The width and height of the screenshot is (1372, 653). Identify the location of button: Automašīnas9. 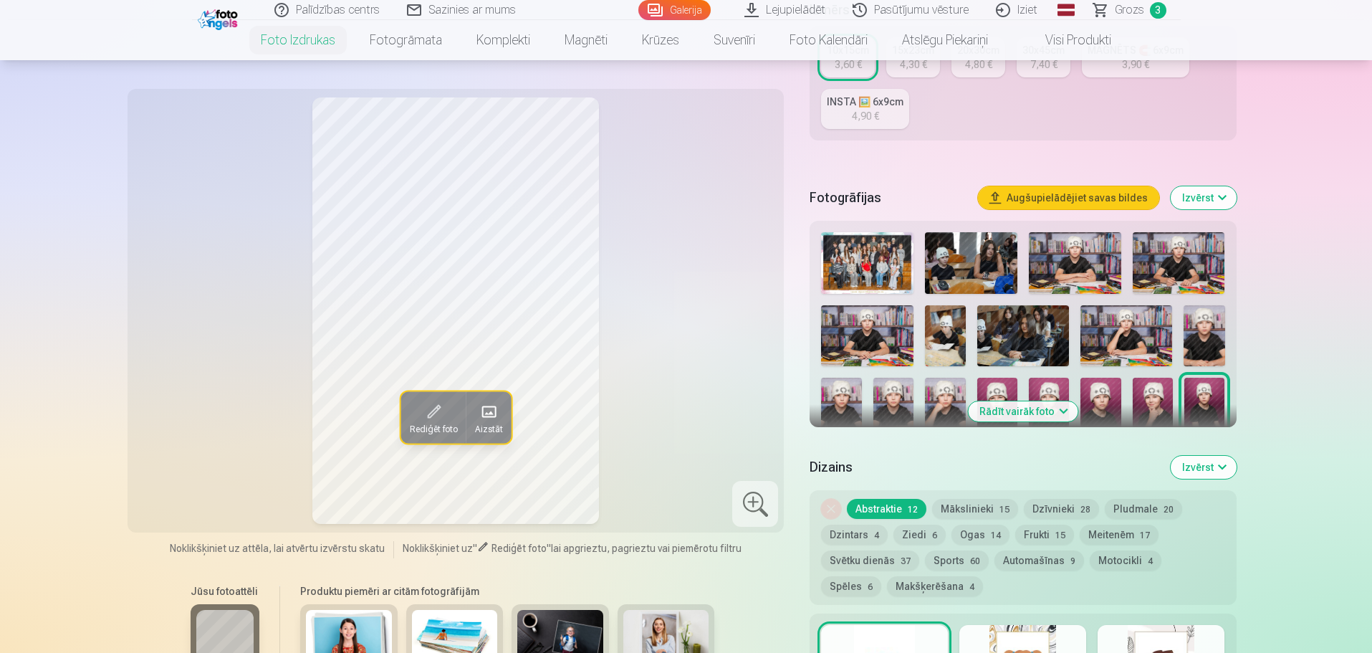
(1039, 560).